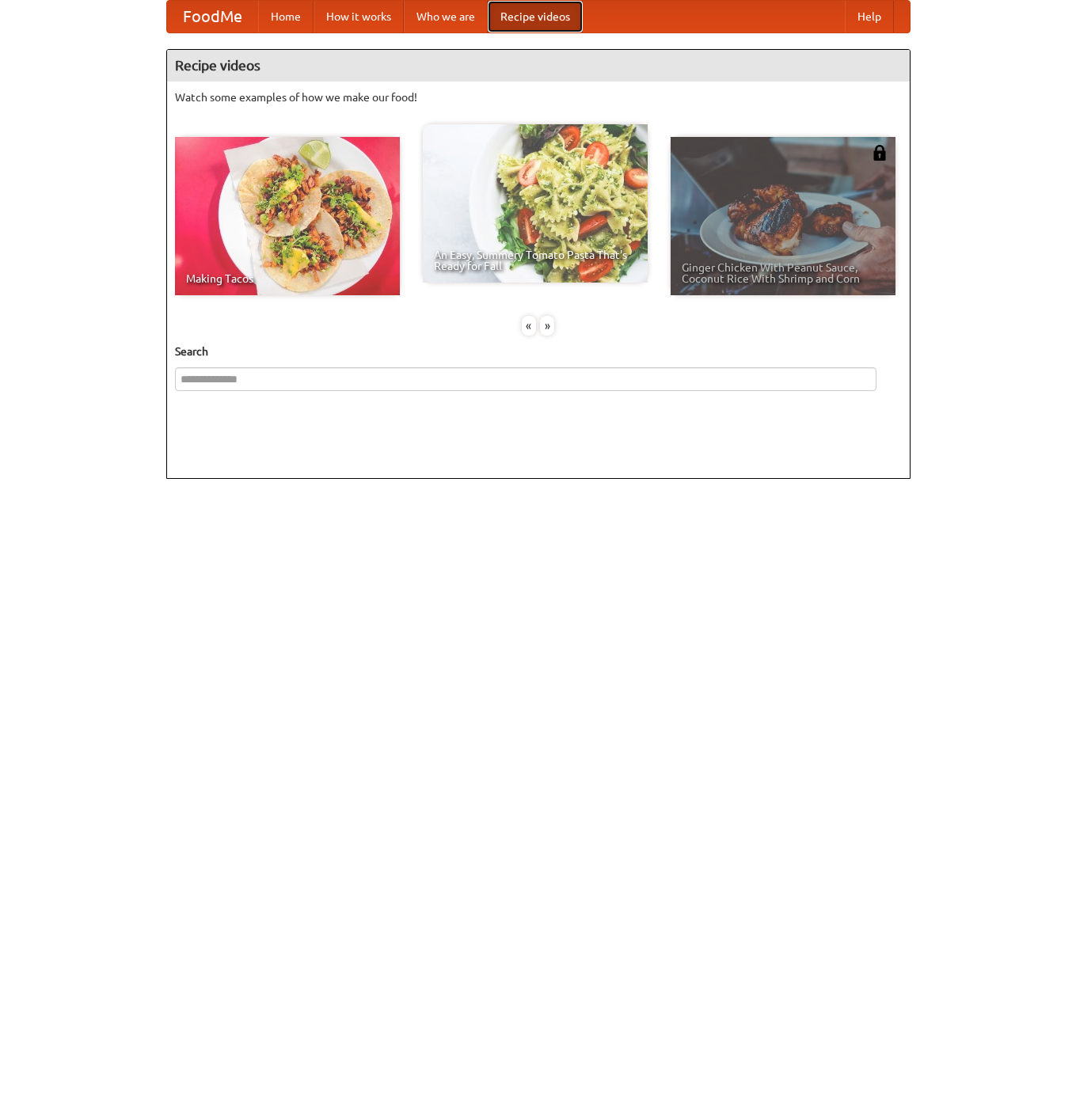 Image resolution: width=1076 pixels, height=1120 pixels. Describe the element at coordinates (285, 16) in the screenshot. I see `a: Home` at that location.